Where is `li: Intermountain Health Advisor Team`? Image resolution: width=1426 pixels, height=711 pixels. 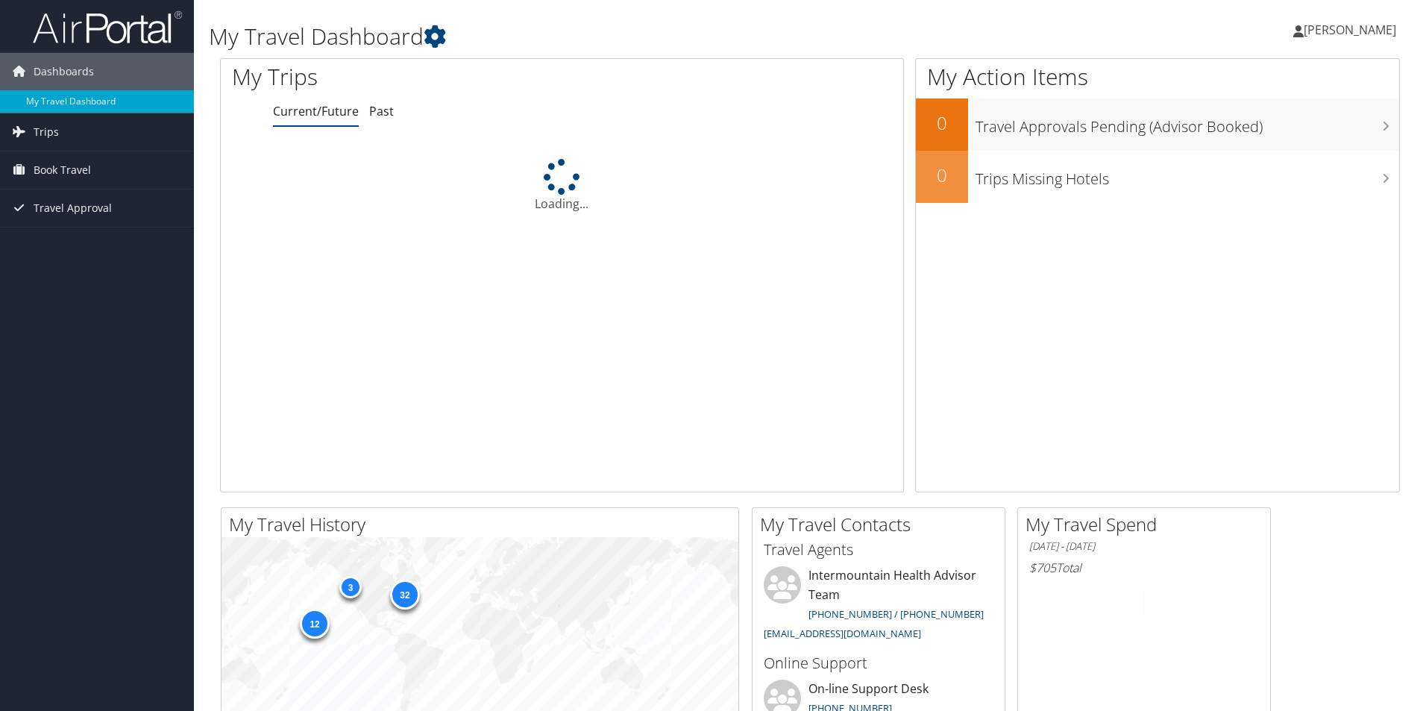 li: Intermountain Health Advisor Team is located at coordinates (878, 605).